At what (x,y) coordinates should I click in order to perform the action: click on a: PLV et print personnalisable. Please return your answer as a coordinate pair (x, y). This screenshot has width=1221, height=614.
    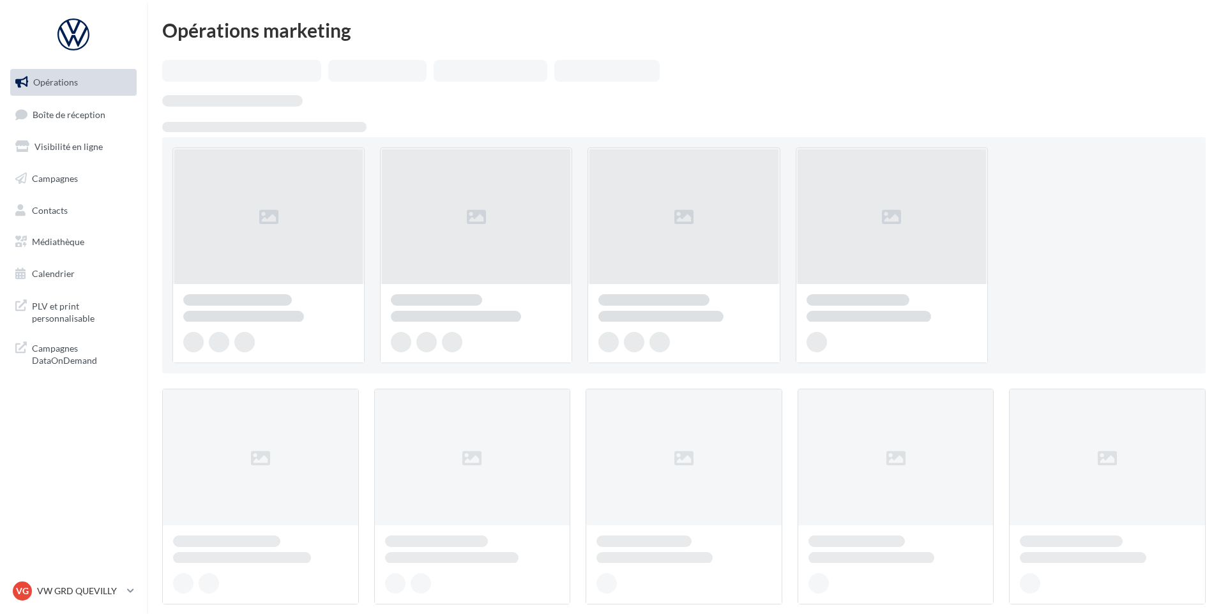
    Looking at the image, I should click on (73, 311).